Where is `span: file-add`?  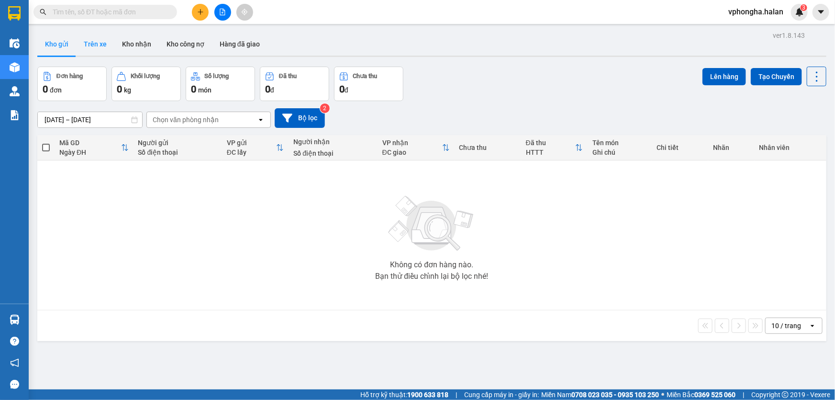 span: file-add is located at coordinates (223, 12).